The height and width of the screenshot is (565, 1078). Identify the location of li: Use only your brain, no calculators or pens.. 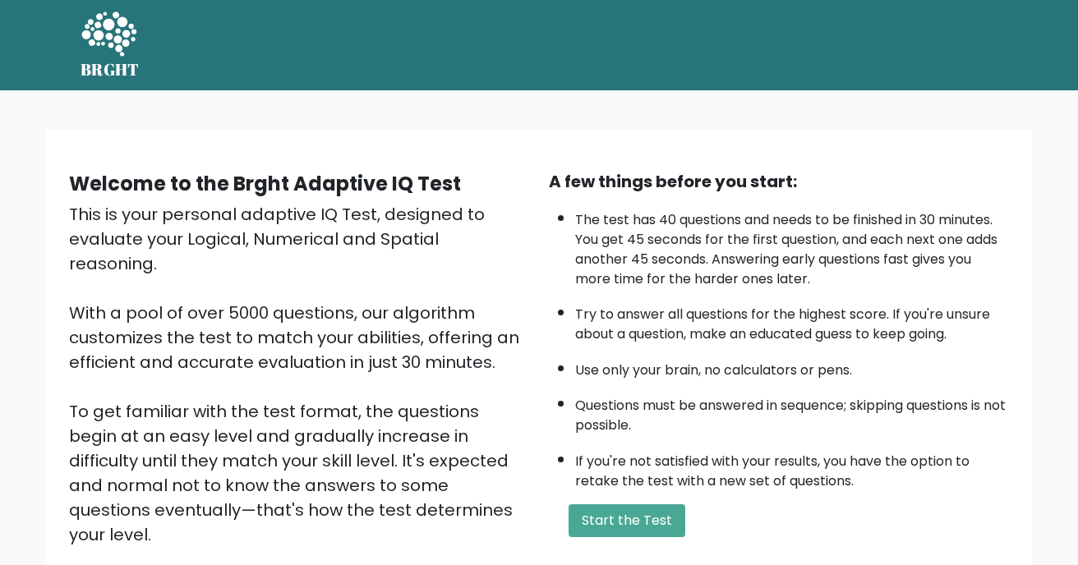
(792, 366).